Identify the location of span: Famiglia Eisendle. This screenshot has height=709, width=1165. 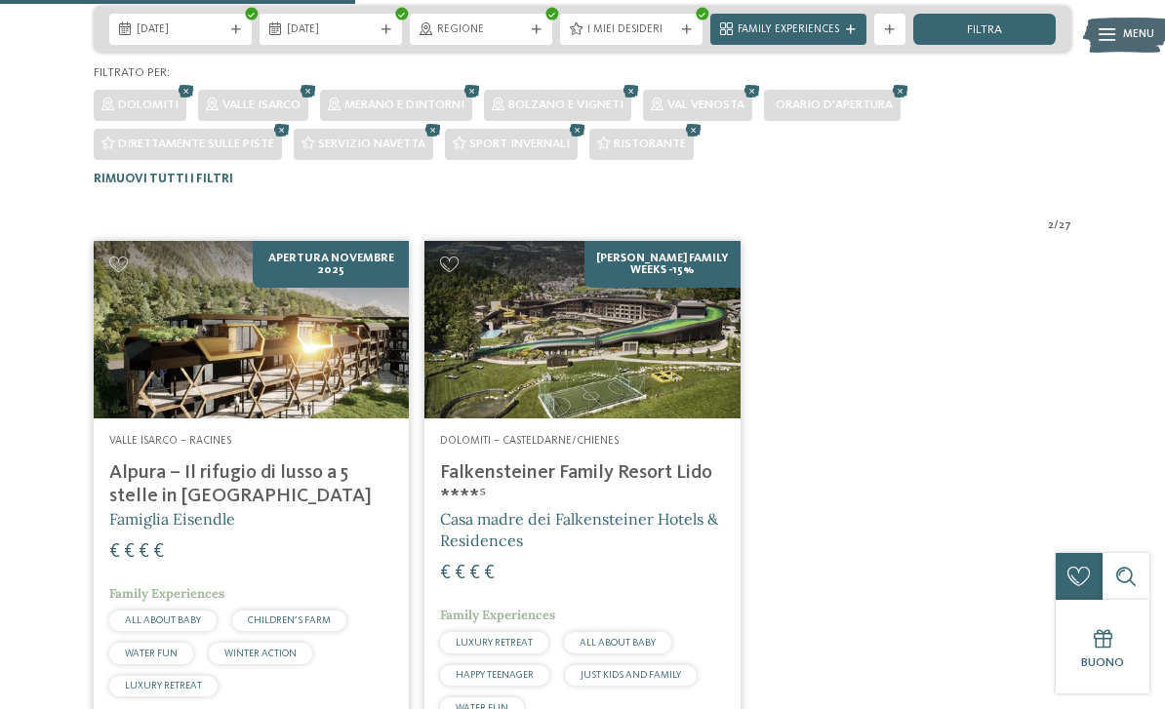
(172, 519).